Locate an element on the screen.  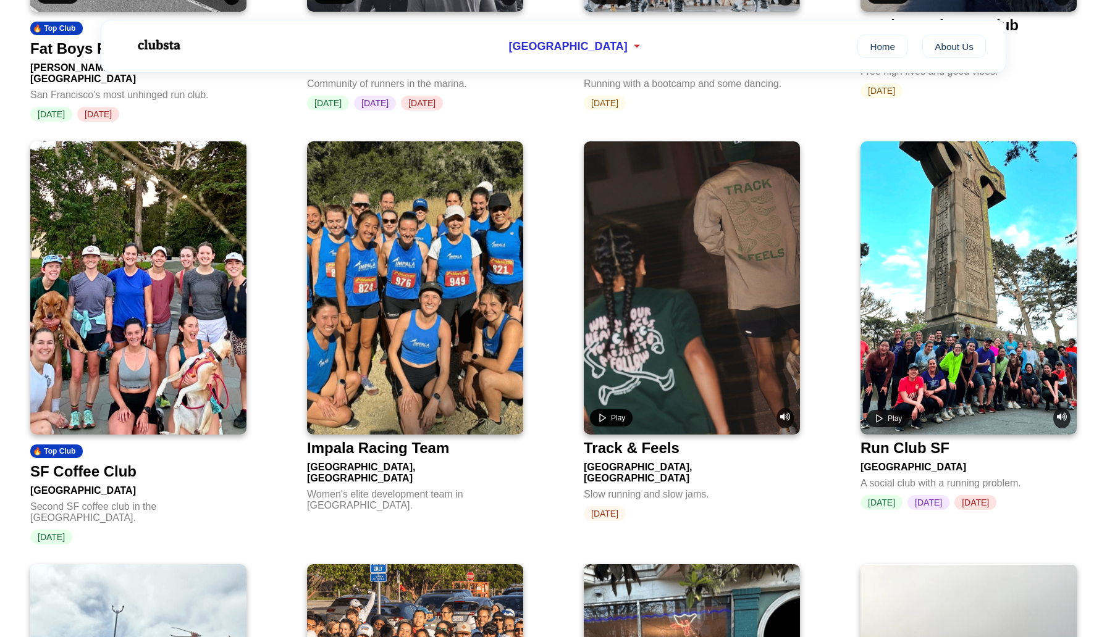
div: A social club with a running problem. is located at coordinates (968, 481).